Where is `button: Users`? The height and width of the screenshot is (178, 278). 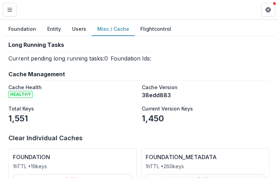 button: Users is located at coordinates (79, 29).